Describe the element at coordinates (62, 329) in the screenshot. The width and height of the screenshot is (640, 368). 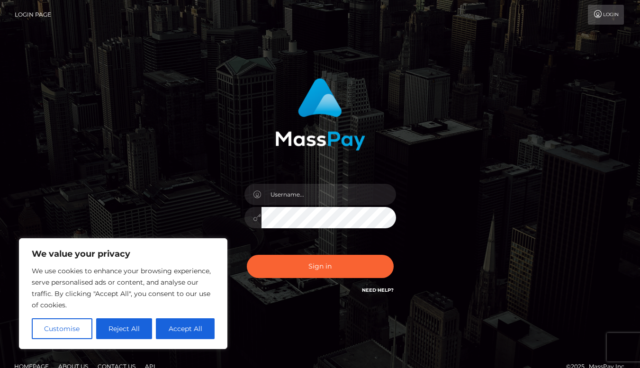
I see `button: Customise` at that location.